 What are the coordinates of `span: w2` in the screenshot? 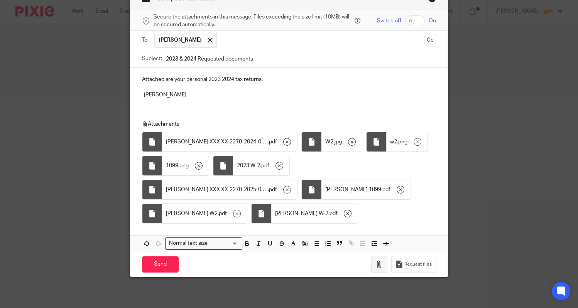 It's located at (393, 142).